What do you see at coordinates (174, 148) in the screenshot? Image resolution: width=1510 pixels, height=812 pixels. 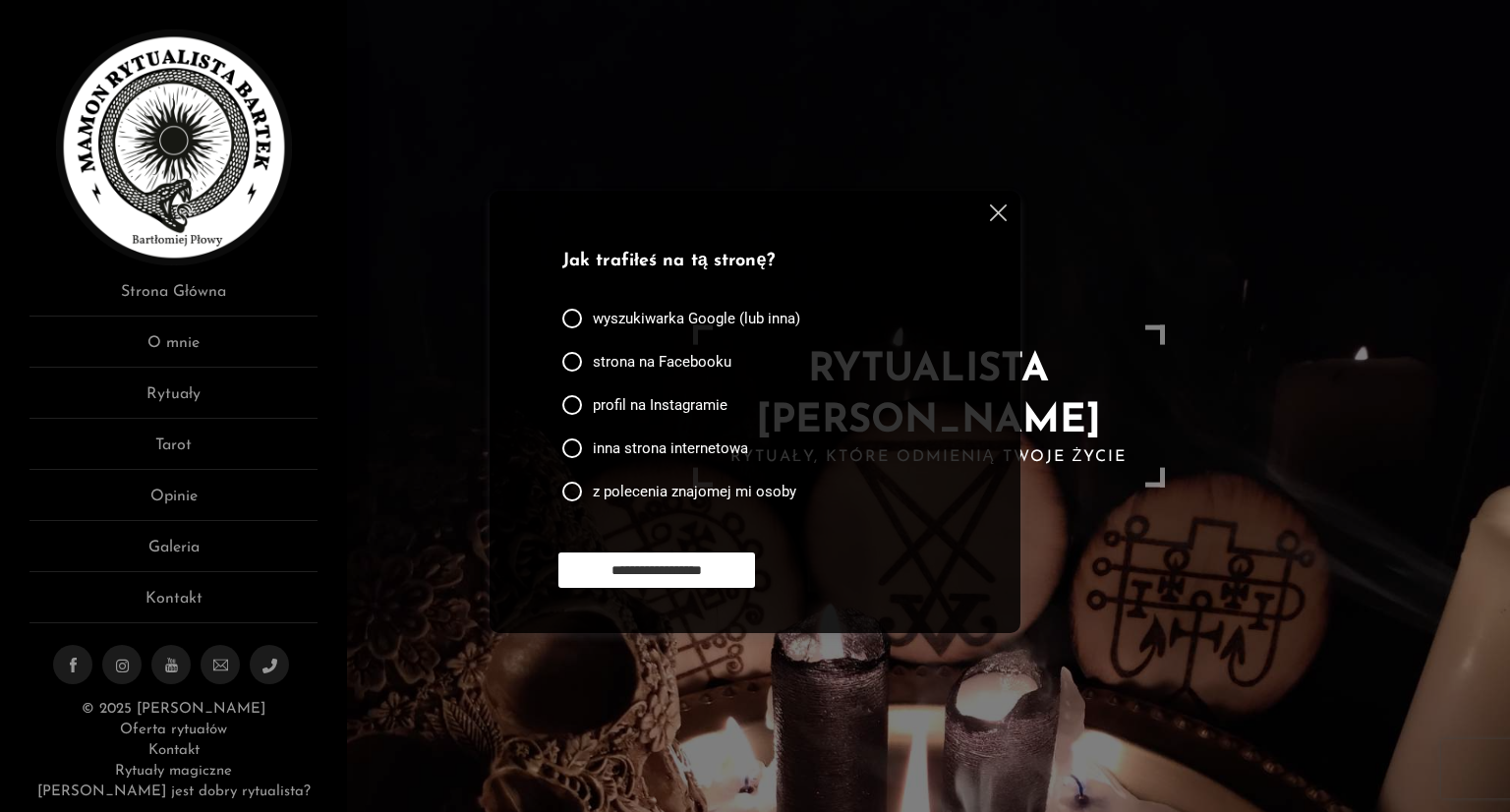 I see `img: Rytualista Bartek` at bounding box center [174, 148].